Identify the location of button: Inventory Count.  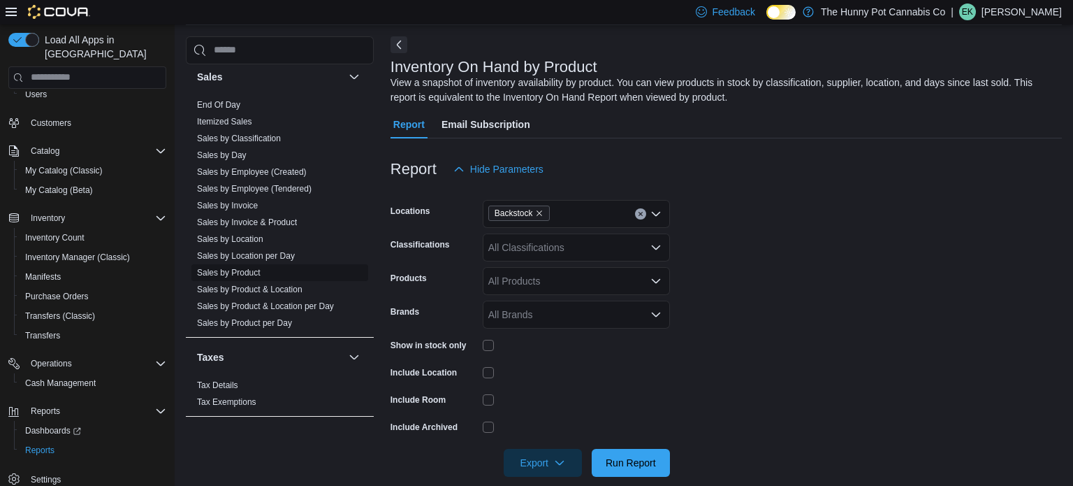
(93, 238).